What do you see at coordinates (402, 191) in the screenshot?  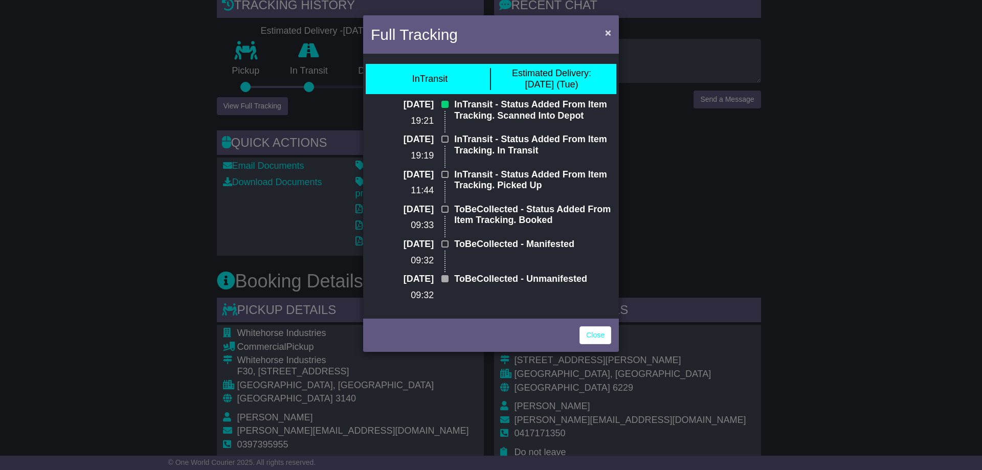 I see `p: 11:44` at bounding box center [402, 191].